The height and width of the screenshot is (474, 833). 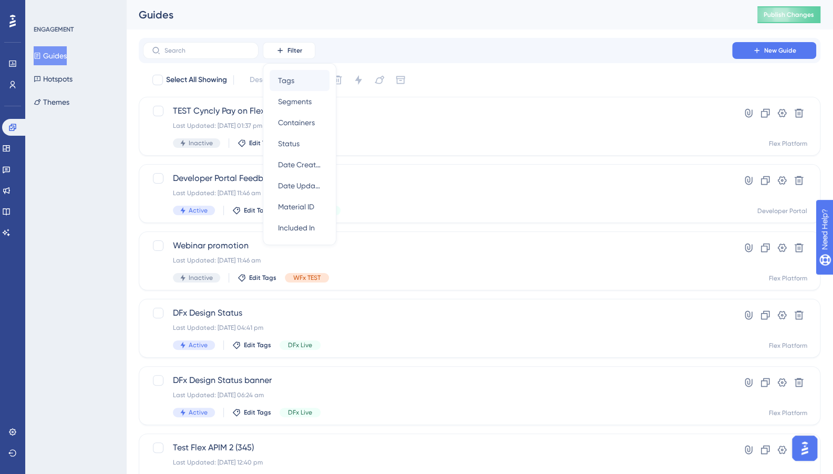 What do you see at coordinates (45, 9) in the screenshot?
I see `span: Need Help?` at bounding box center [45, 9].